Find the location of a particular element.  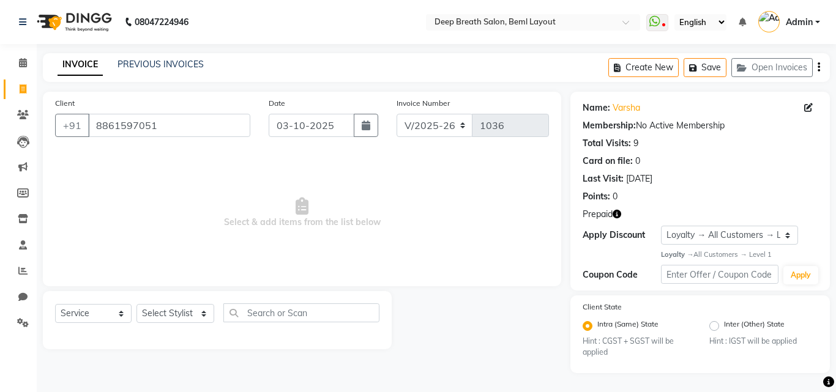

div: Name: is located at coordinates (596, 108).